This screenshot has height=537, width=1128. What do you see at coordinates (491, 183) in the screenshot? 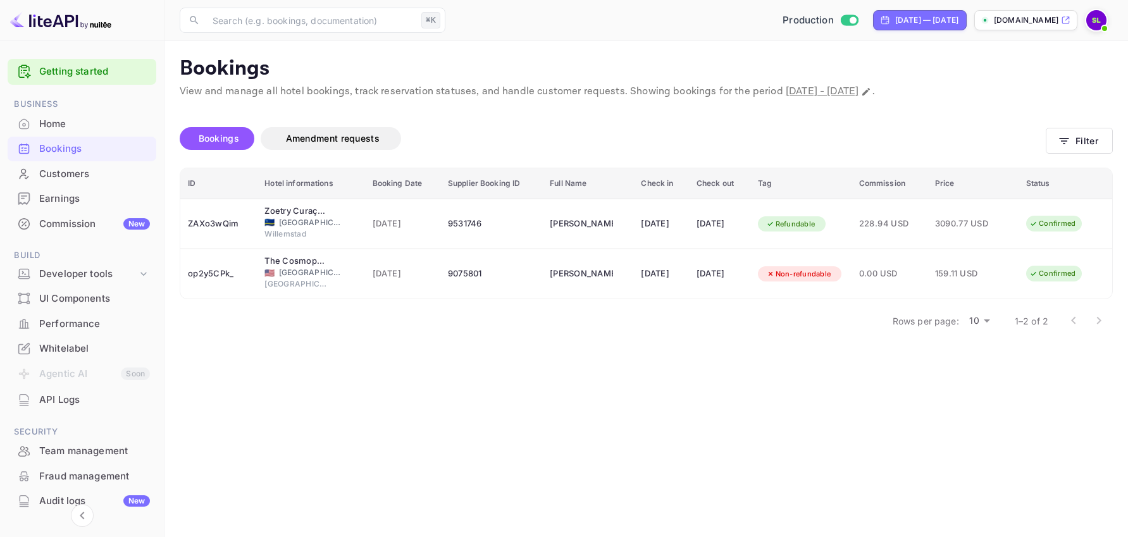
I see `th: Supplier Booking ID` at bounding box center [491, 183].